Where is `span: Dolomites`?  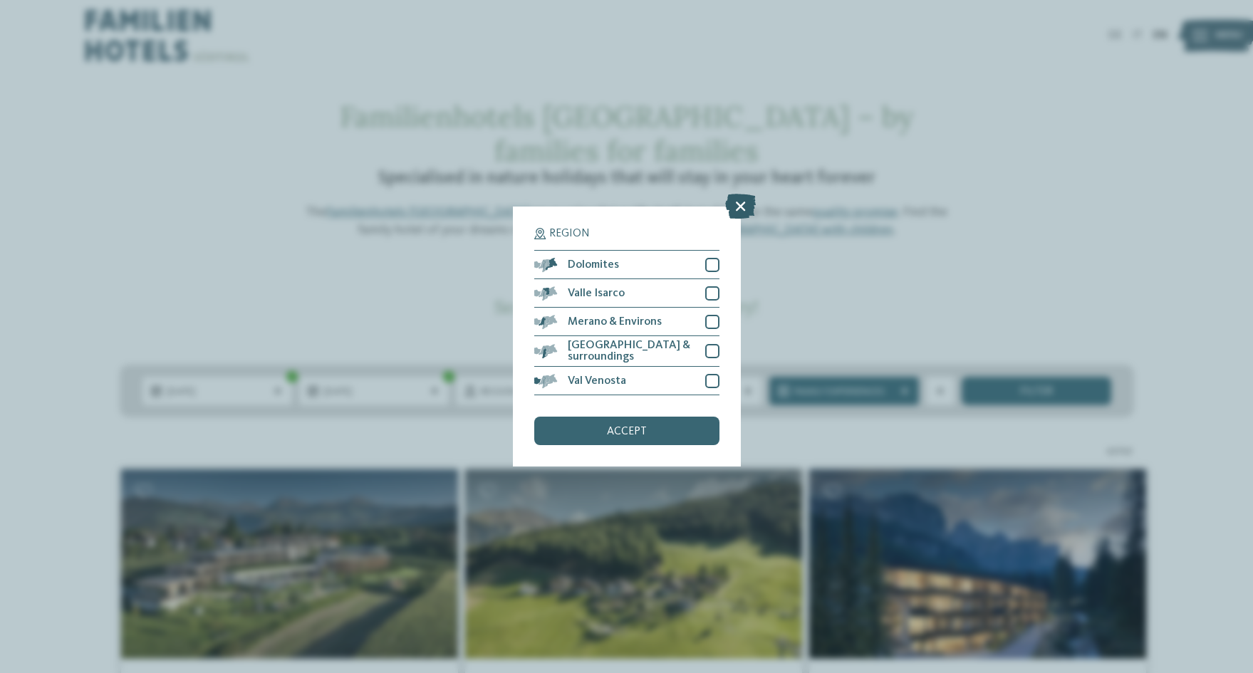
span: Dolomites is located at coordinates (593, 265).